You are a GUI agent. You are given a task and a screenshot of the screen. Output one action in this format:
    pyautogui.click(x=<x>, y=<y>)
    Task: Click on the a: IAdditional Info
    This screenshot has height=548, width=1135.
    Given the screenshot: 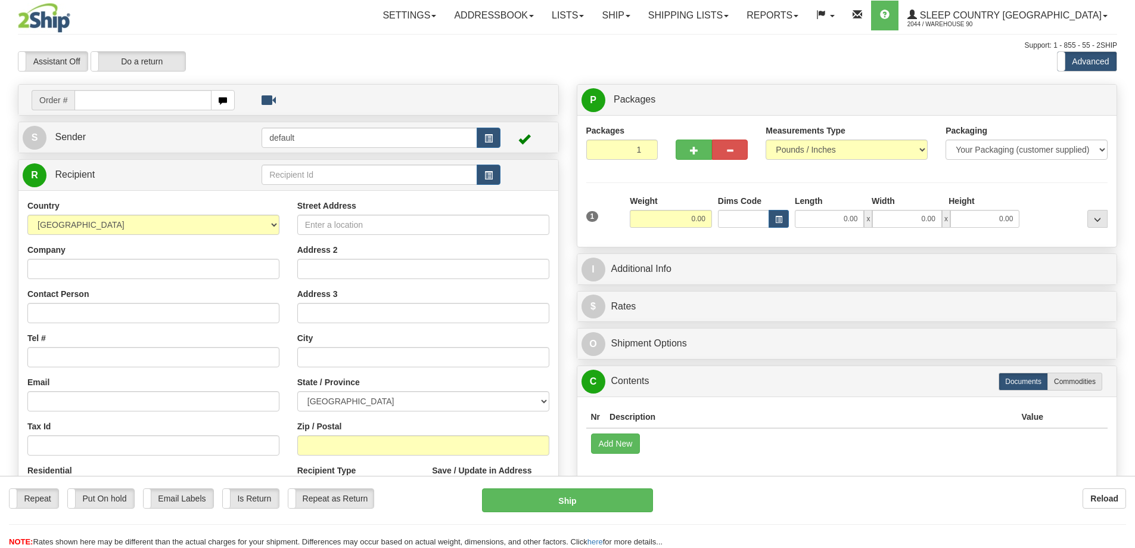 What is the action you would take?
    pyautogui.click(x=847, y=269)
    